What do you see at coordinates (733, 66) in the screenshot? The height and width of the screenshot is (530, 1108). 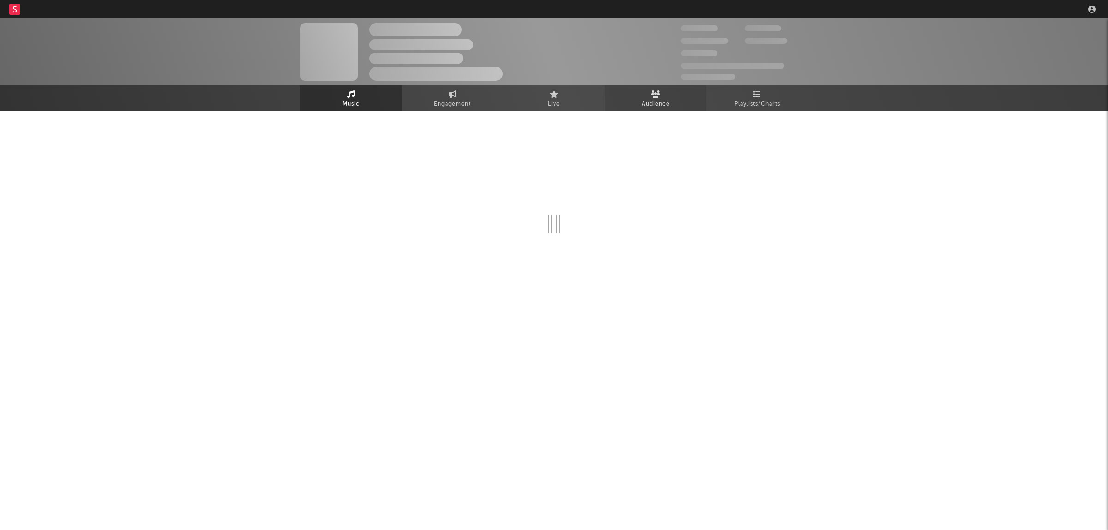 I see `span: 50,000,000 Monthly Listeners` at bounding box center [733, 66].